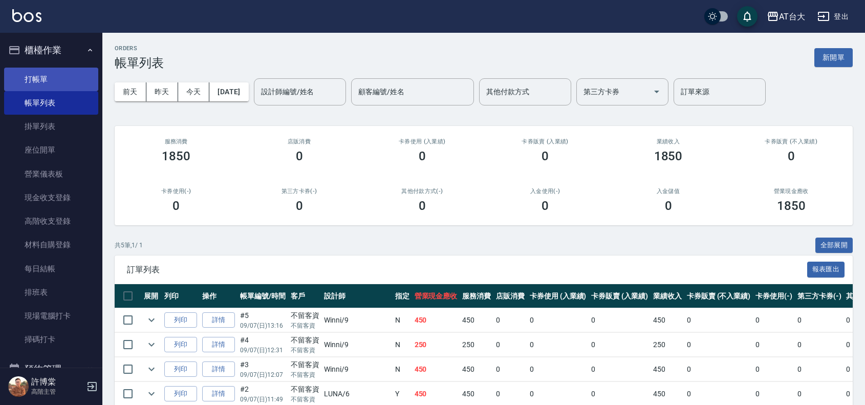  I want to click on div: AT台大, so click(792, 16).